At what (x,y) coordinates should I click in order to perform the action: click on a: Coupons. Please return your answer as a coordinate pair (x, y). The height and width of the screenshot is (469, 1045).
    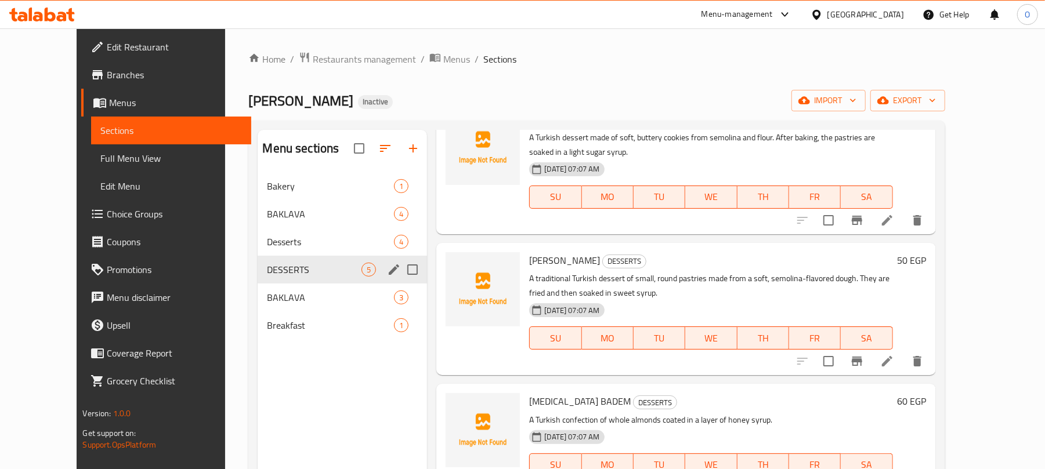
    Looking at the image, I should click on (166, 242).